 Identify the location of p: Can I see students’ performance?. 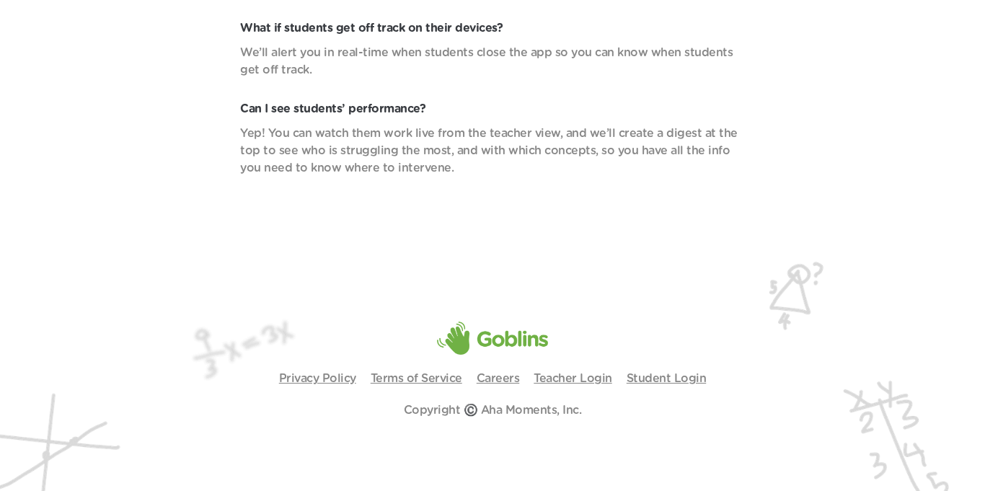
(492, 109).